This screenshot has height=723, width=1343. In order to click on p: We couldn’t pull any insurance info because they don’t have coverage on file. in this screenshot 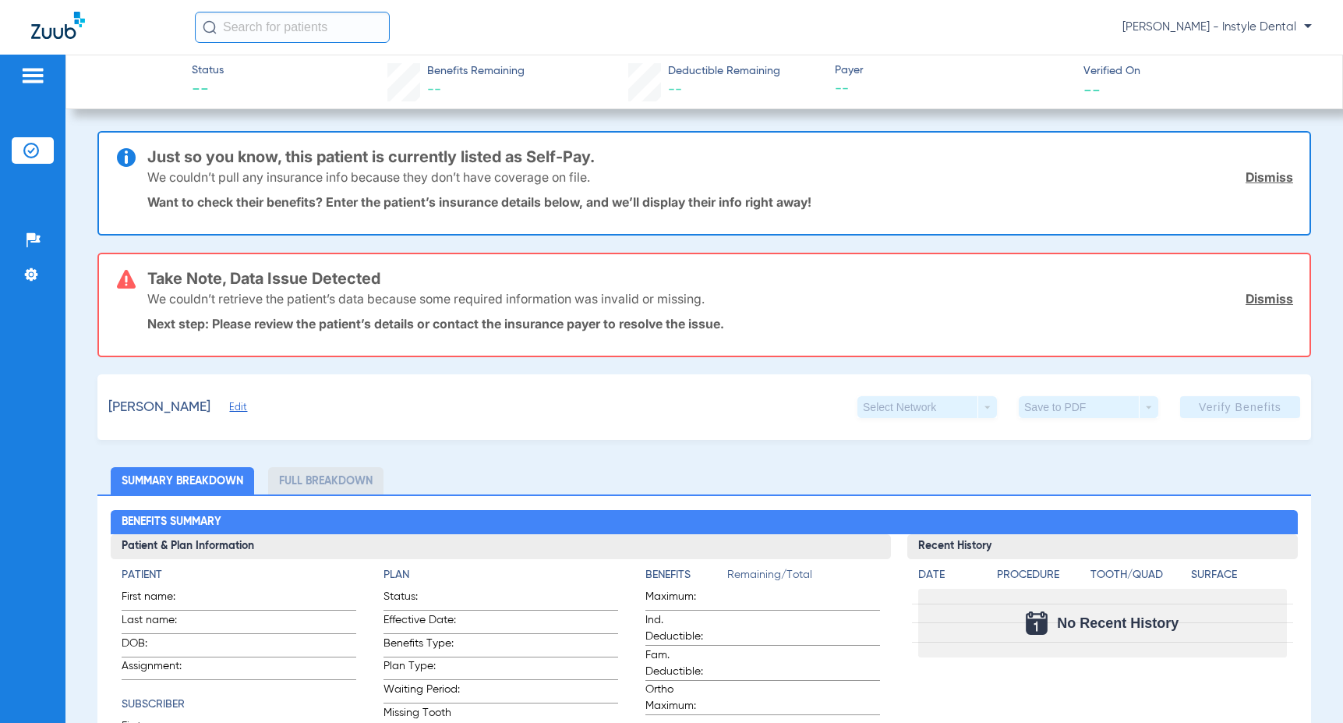, I will do `click(369, 177)`.